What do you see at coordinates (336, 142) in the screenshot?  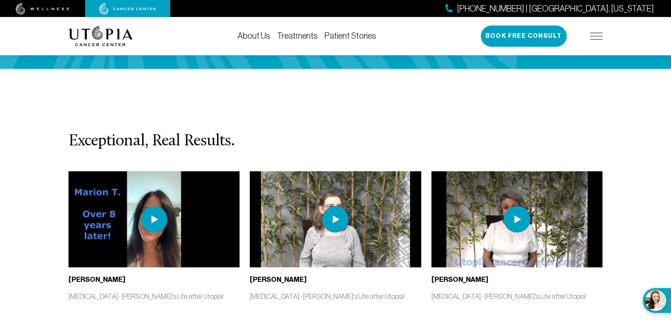 I see `h3: Exceptional, Real Results.` at bounding box center [336, 142].